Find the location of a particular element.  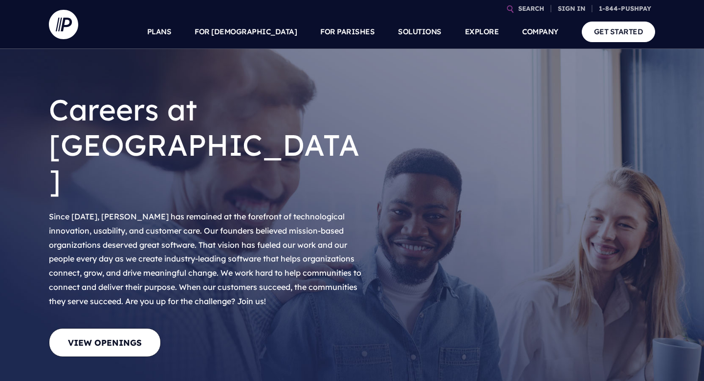

a: GET STARTED is located at coordinates (619, 31).